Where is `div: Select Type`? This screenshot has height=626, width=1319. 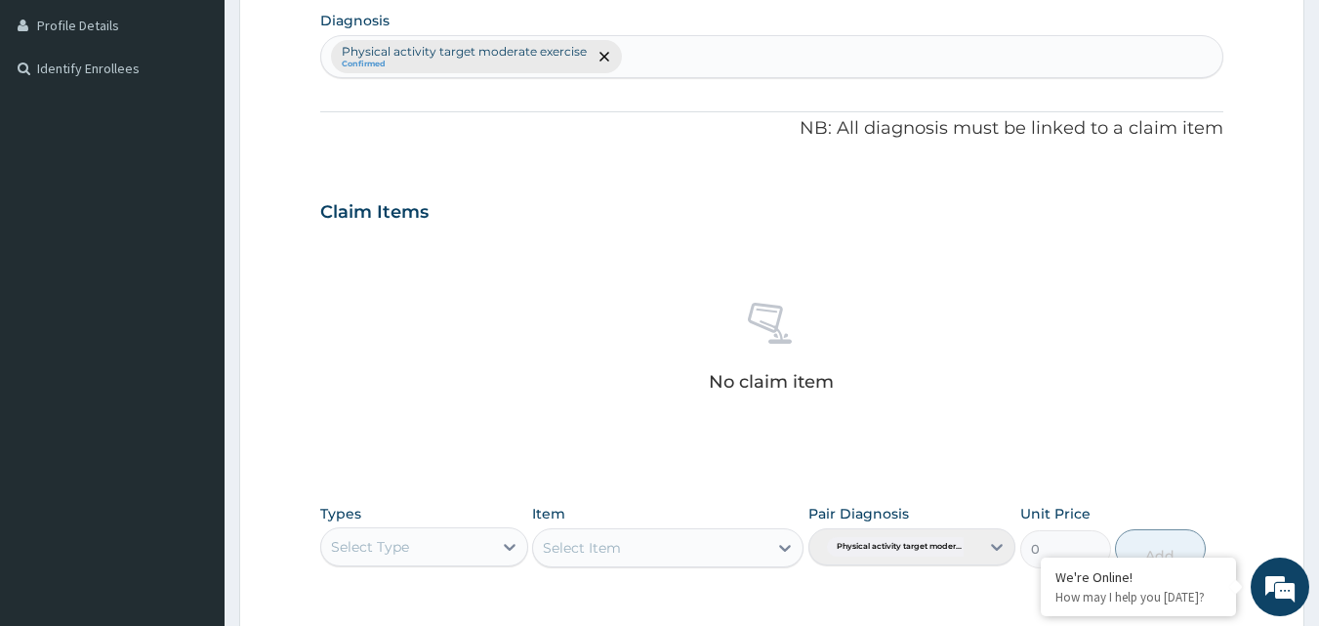
div: Select Type is located at coordinates (370, 547).